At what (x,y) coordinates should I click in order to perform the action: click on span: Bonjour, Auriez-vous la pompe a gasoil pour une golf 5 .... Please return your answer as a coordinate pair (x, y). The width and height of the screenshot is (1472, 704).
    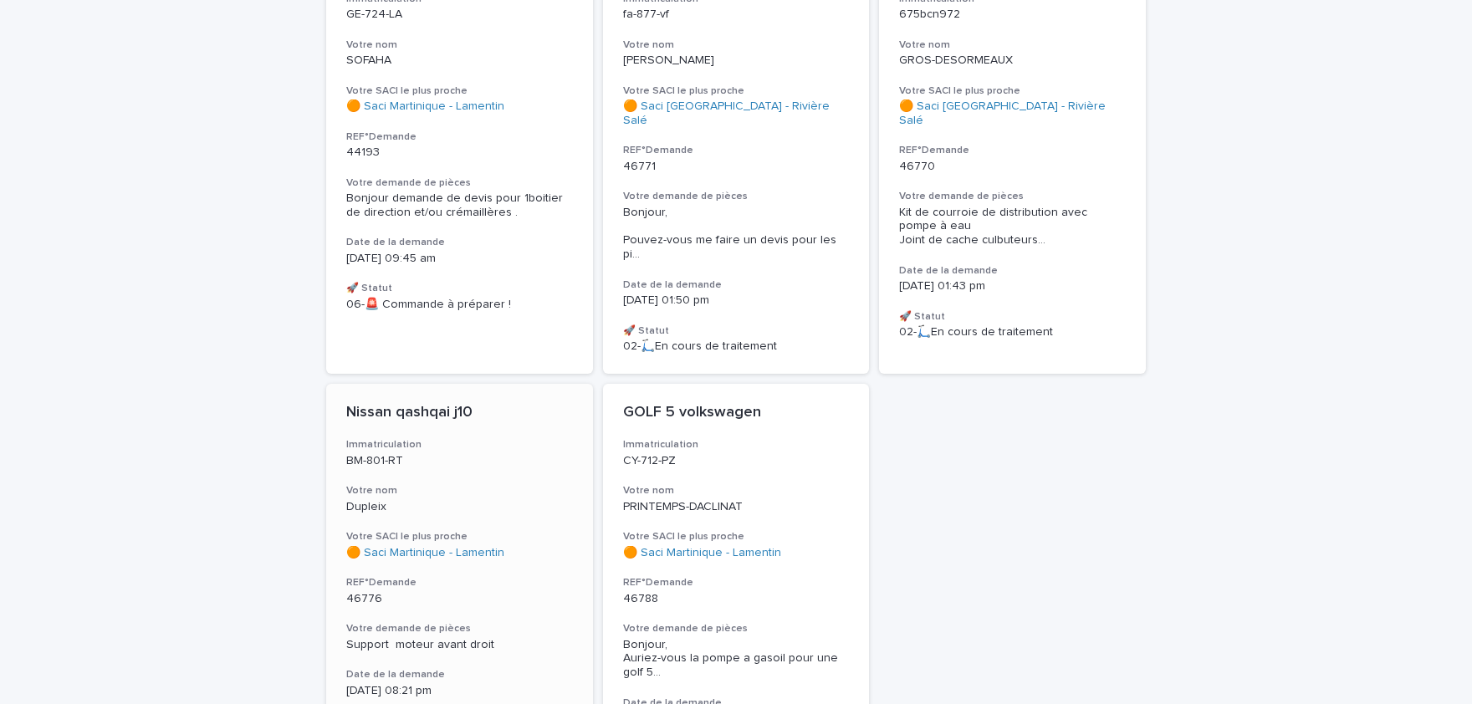
    Looking at the image, I should click on (736, 659).